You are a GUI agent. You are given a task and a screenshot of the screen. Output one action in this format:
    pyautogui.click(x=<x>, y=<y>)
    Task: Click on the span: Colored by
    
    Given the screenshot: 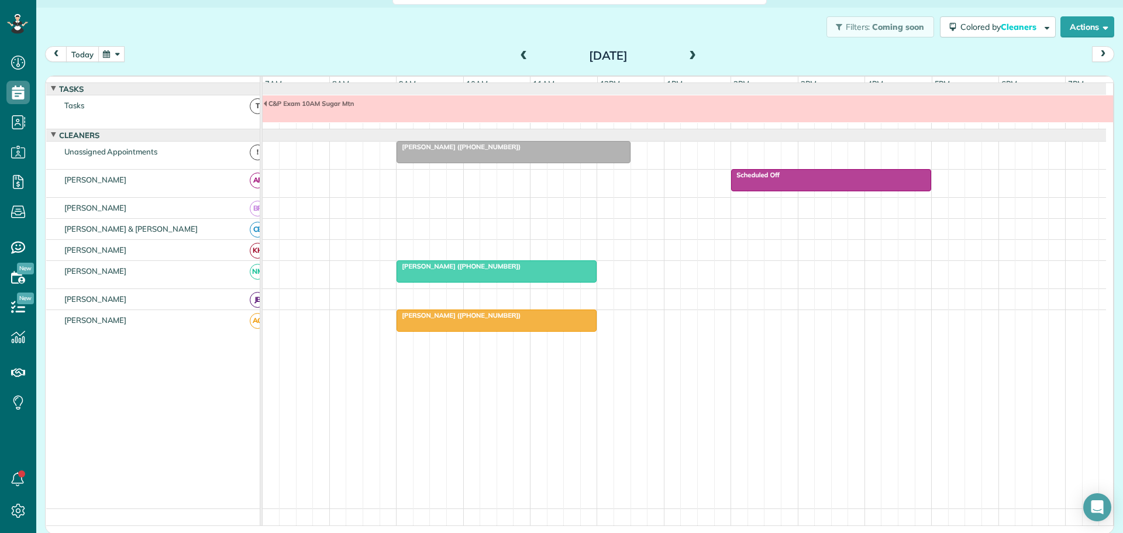 What is the action you would take?
    pyautogui.click(x=1000, y=27)
    